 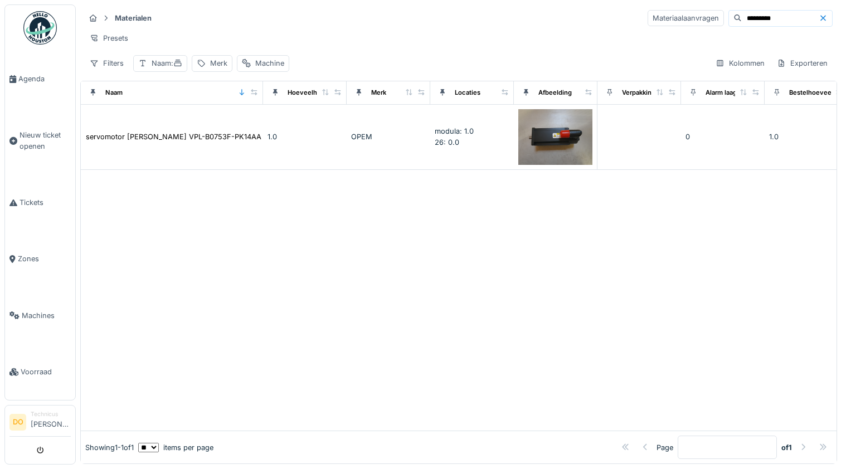 What do you see at coordinates (109, 38) in the screenshot?
I see `div: Presets` at bounding box center [109, 38].